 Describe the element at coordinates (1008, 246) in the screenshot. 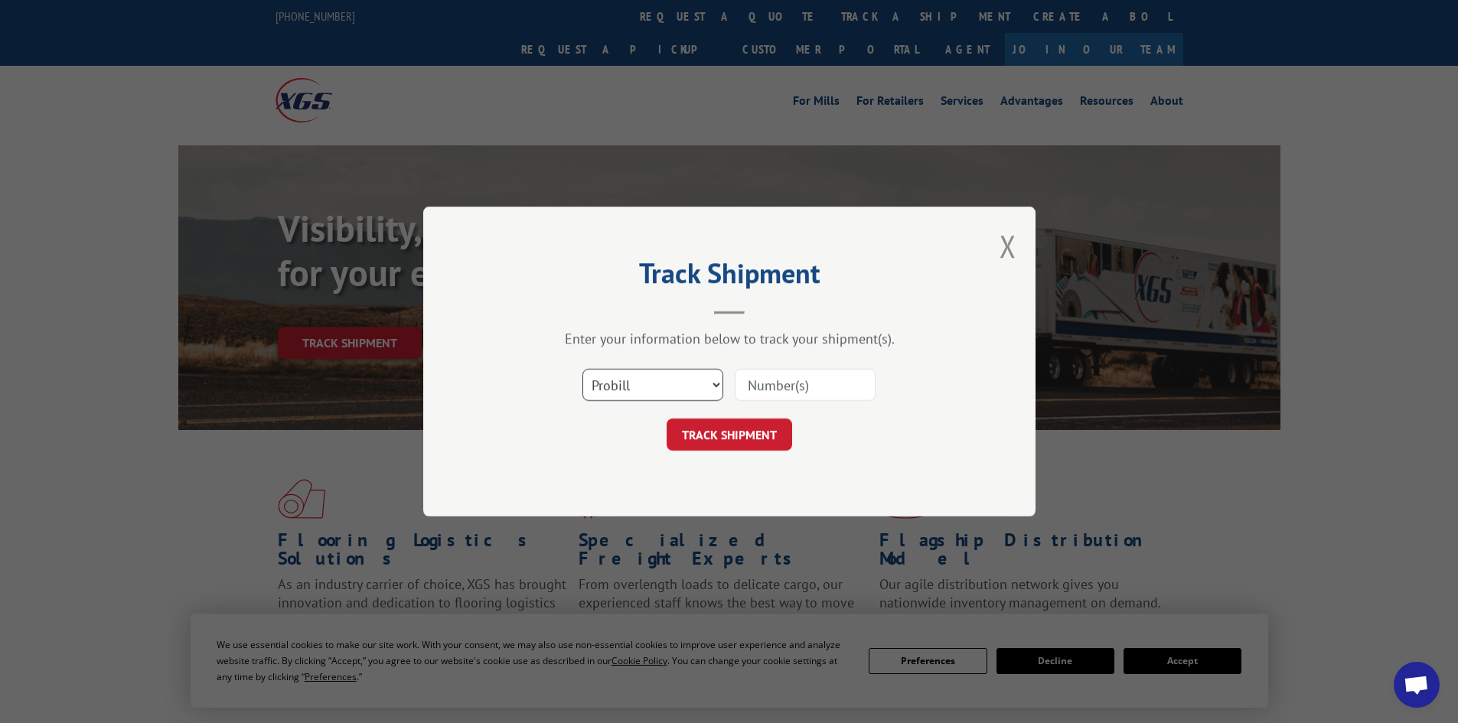

I see `button: Close modal` at that location.